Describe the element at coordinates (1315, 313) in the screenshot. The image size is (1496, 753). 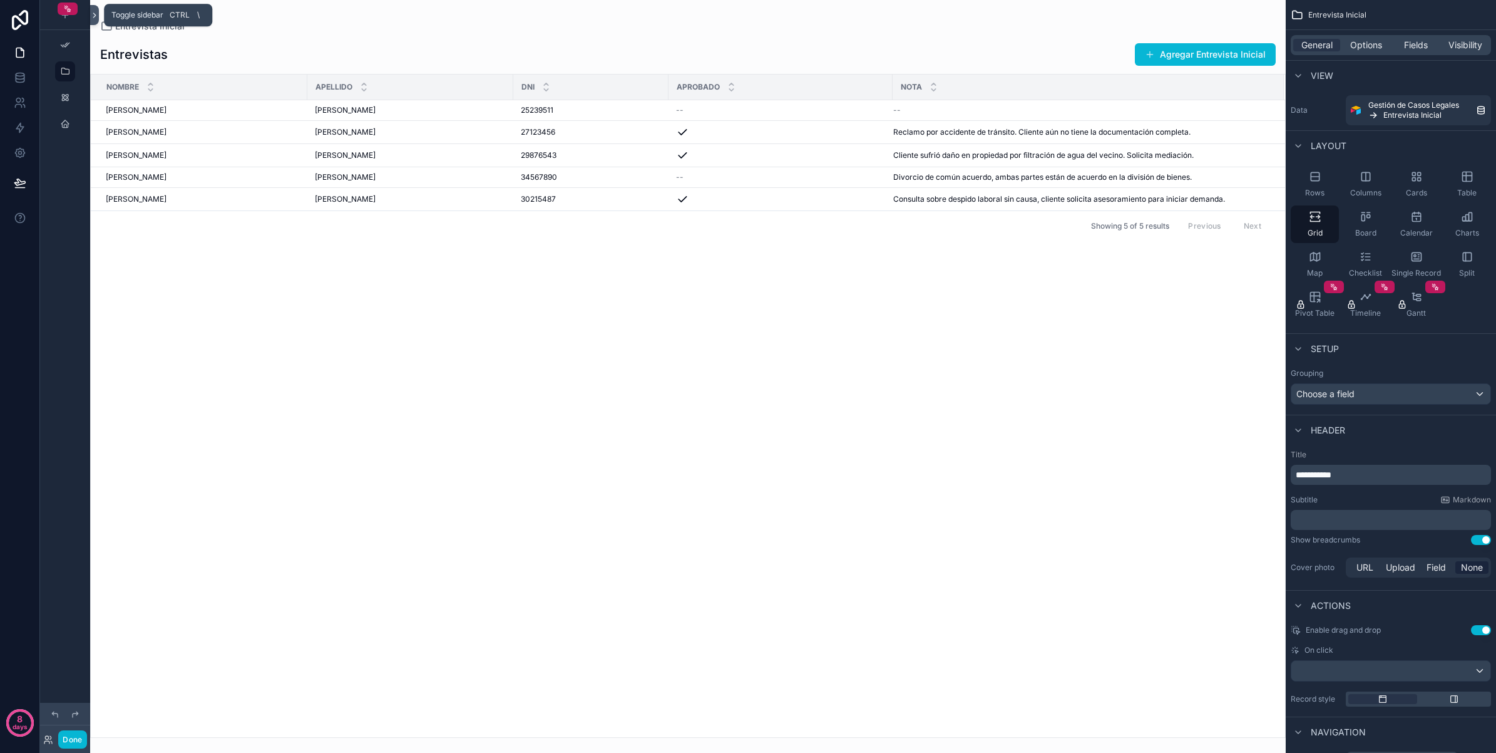
I see `span: Pivot Table` at that location.